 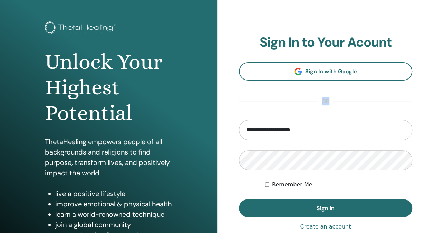 I want to click on h1: Unlock Your Highest Potential, so click(x=108, y=87).